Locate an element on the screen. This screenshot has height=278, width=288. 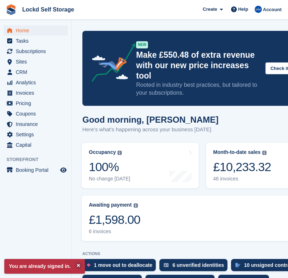
a: 6 unverified identities is located at coordinates (195, 267).